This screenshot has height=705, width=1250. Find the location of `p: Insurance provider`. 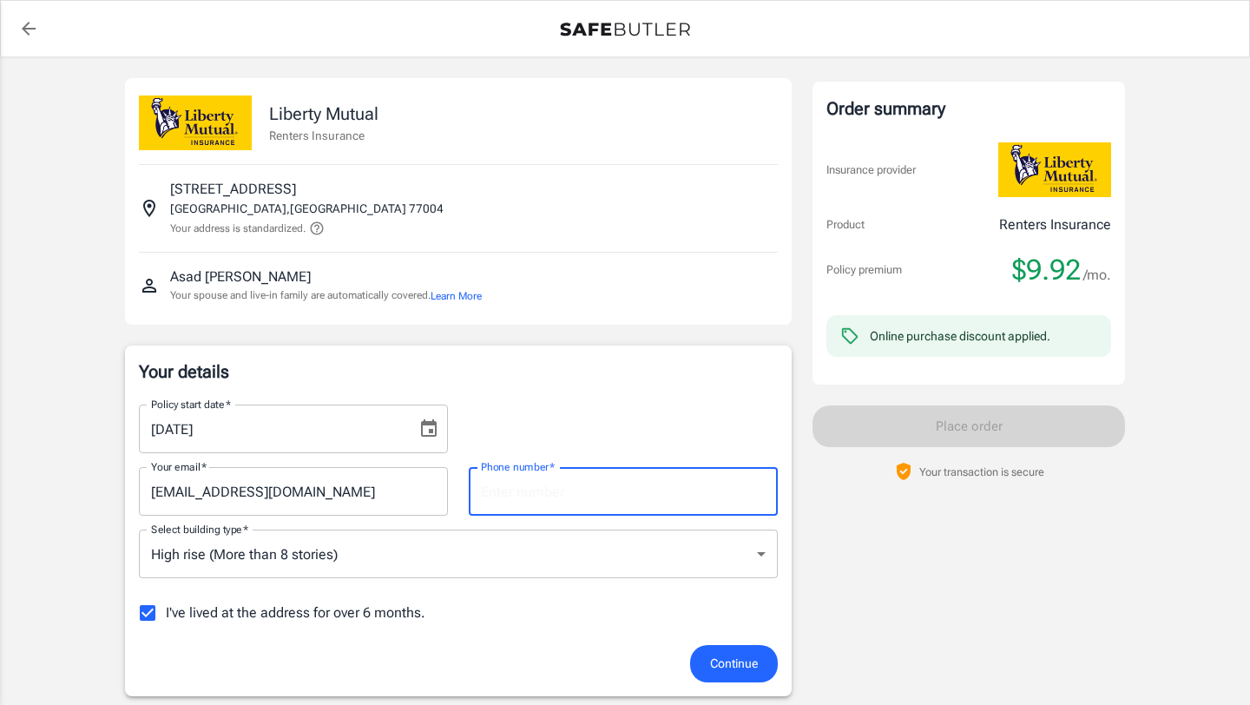

p: Insurance provider is located at coordinates (871, 170).